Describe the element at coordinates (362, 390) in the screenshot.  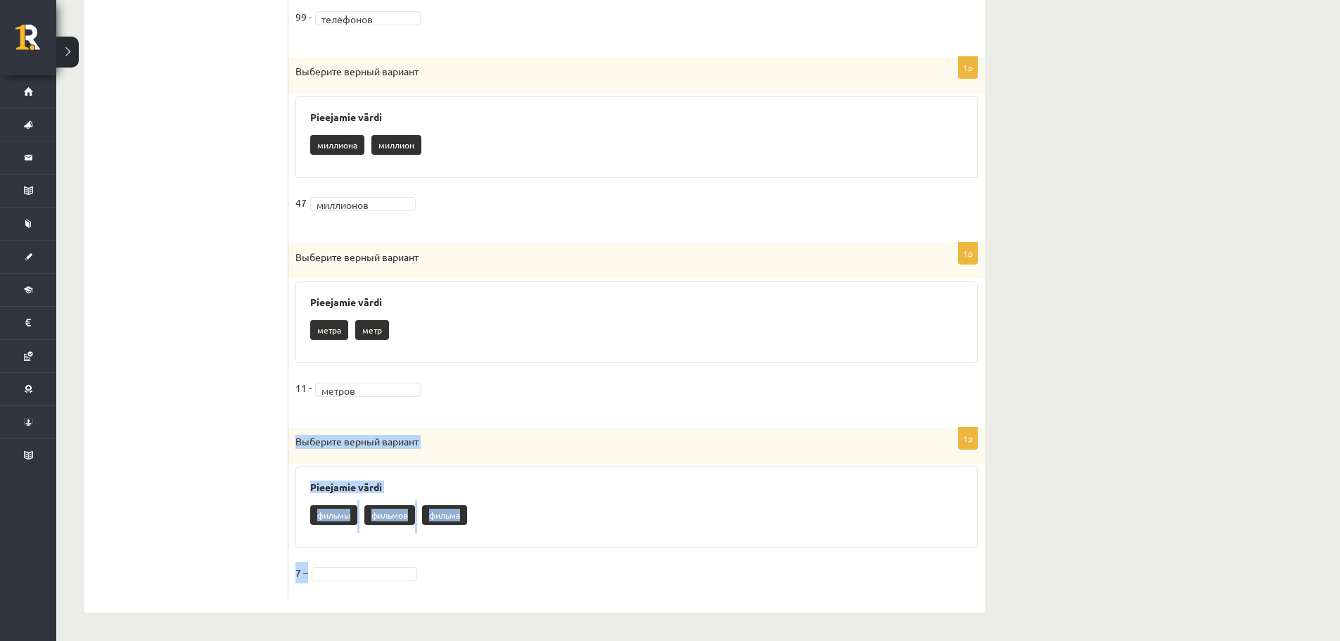
I see `span: метров` at that location.